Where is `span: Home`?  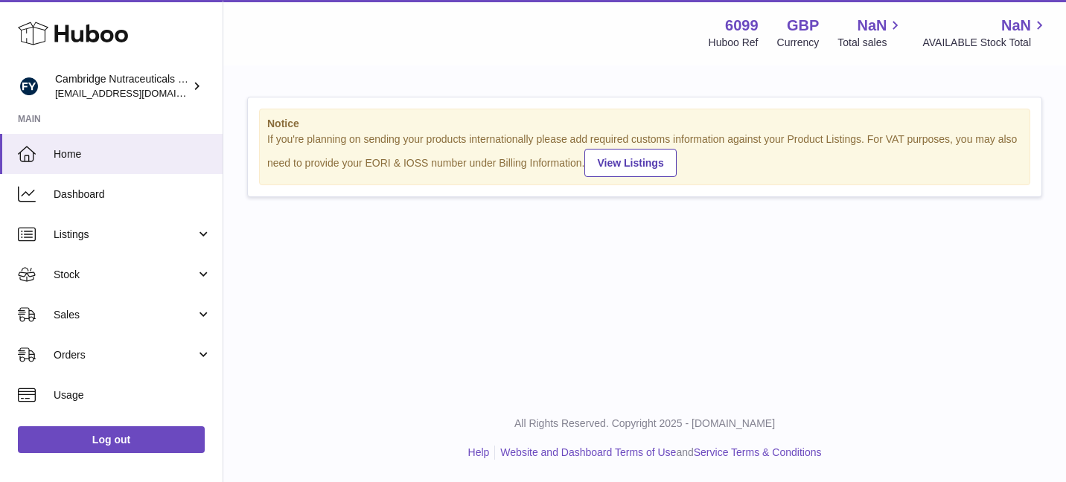
span: Home is located at coordinates (132, 154).